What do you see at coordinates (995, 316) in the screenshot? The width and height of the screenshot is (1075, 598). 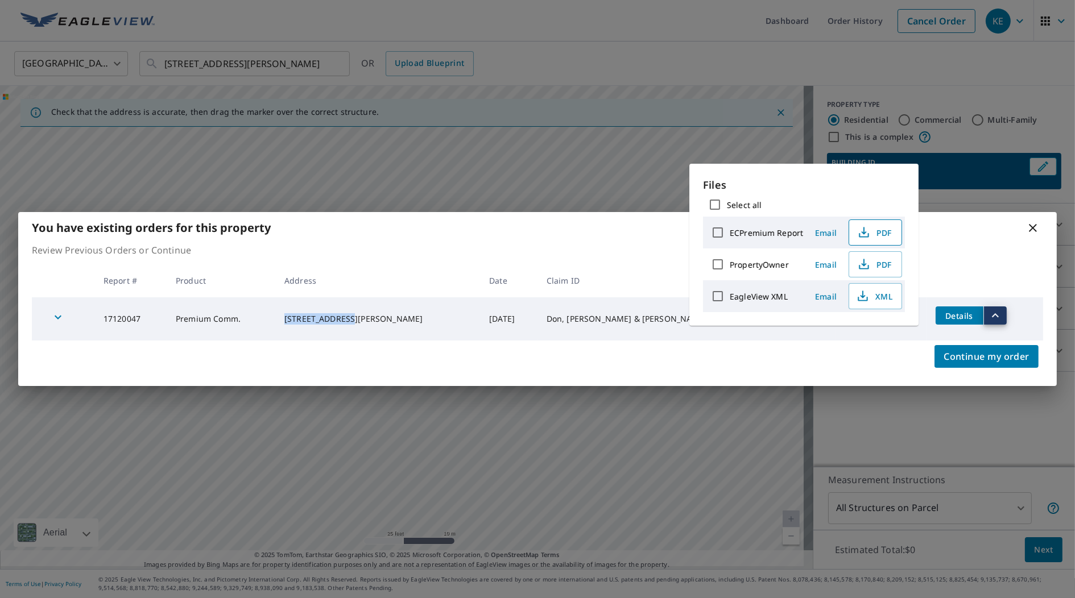 I see `button: filesDropdownBtn-17120047` at bounding box center [995, 316].